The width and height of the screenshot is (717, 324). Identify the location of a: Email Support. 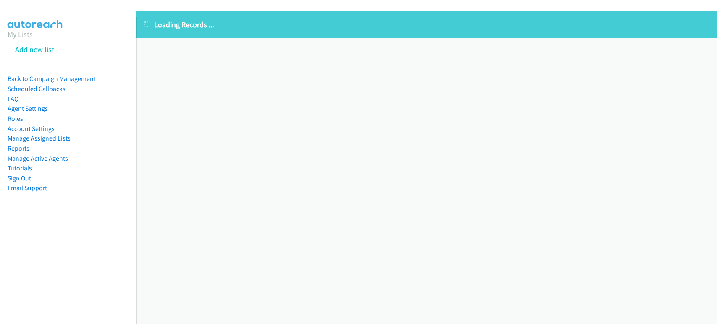
(27, 188).